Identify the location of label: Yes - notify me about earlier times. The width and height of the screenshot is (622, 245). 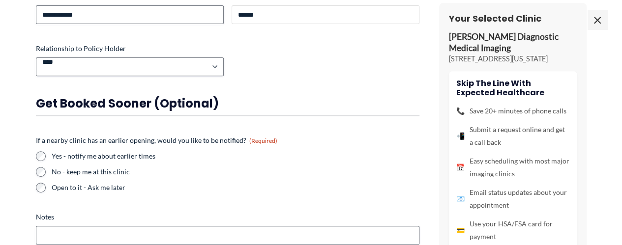
(235, 156).